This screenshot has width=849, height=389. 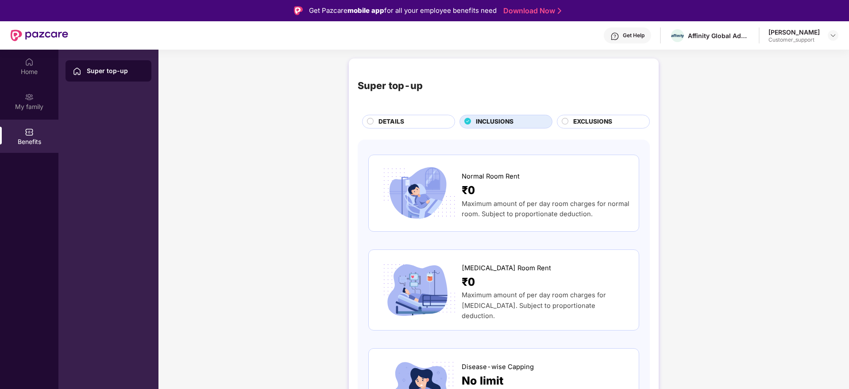 What do you see at coordinates (634, 35) in the screenshot?
I see `div: Get Help` at bounding box center [634, 35].